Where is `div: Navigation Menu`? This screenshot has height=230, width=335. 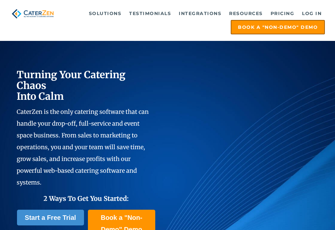 div: Navigation Menu is located at coordinates (195, 21).